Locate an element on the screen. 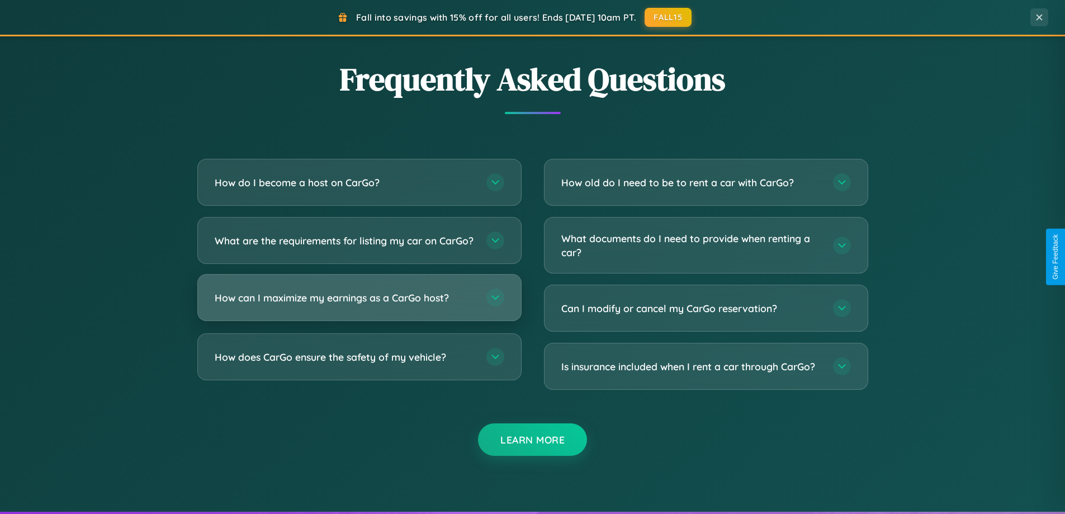  h3: How do I become a host on CarGo? is located at coordinates (345, 182).